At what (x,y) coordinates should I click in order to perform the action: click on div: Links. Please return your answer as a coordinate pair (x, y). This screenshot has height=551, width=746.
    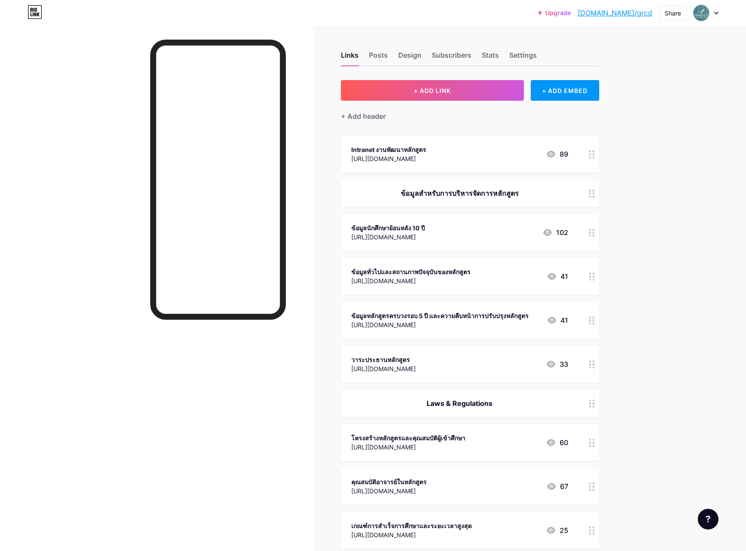
    Looking at the image, I should click on (350, 58).